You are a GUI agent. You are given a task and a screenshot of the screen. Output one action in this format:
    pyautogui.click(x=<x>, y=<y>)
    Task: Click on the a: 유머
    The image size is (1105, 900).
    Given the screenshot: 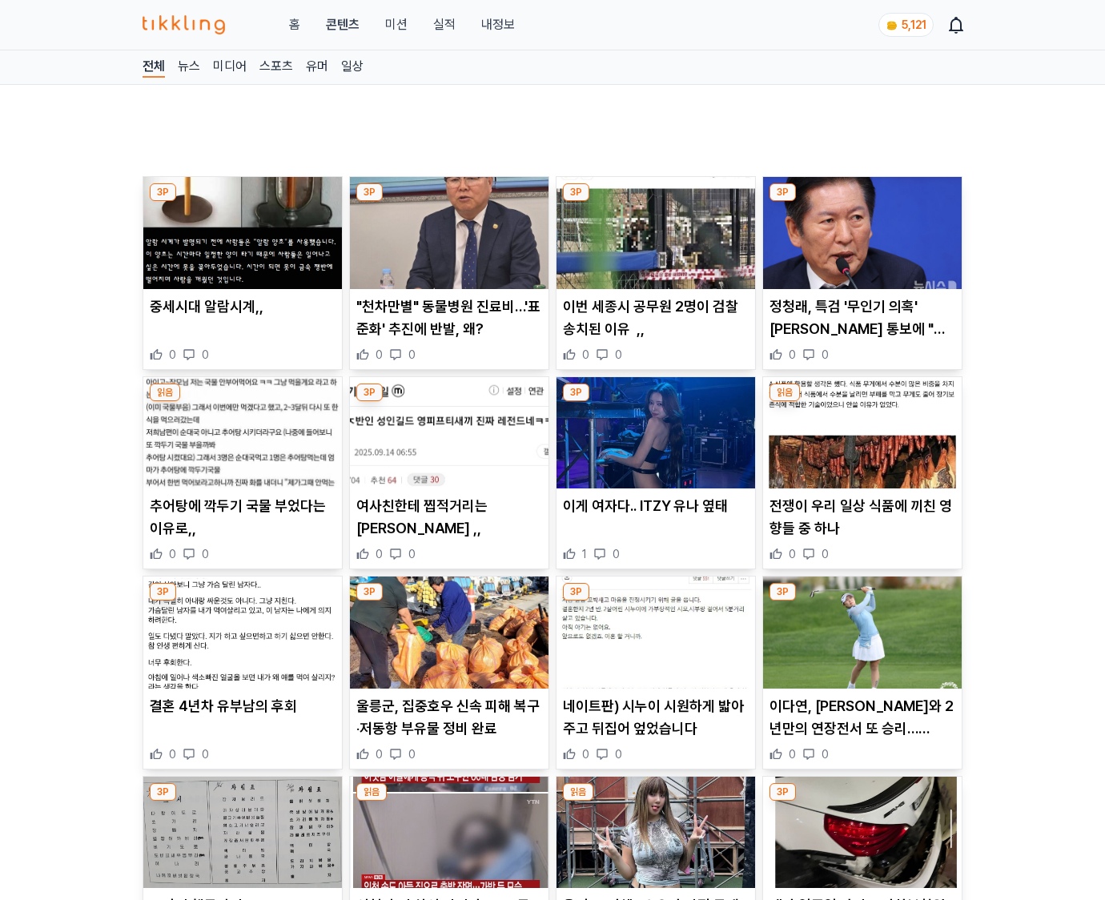 What is the action you would take?
    pyautogui.click(x=317, y=67)
    